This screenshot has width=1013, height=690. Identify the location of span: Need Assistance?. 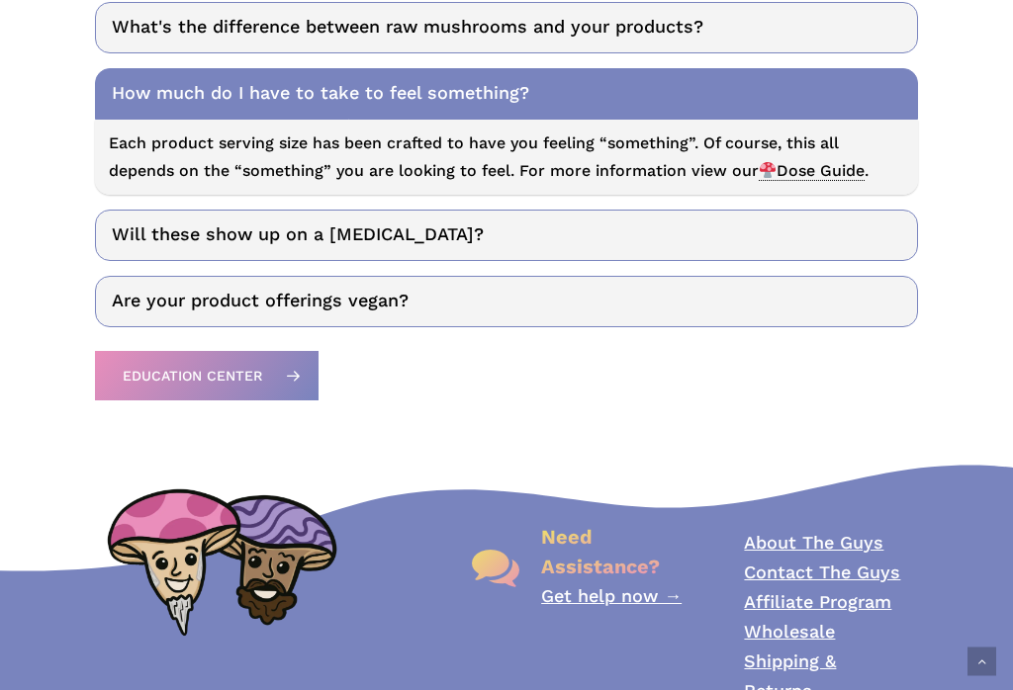
(600, 552).